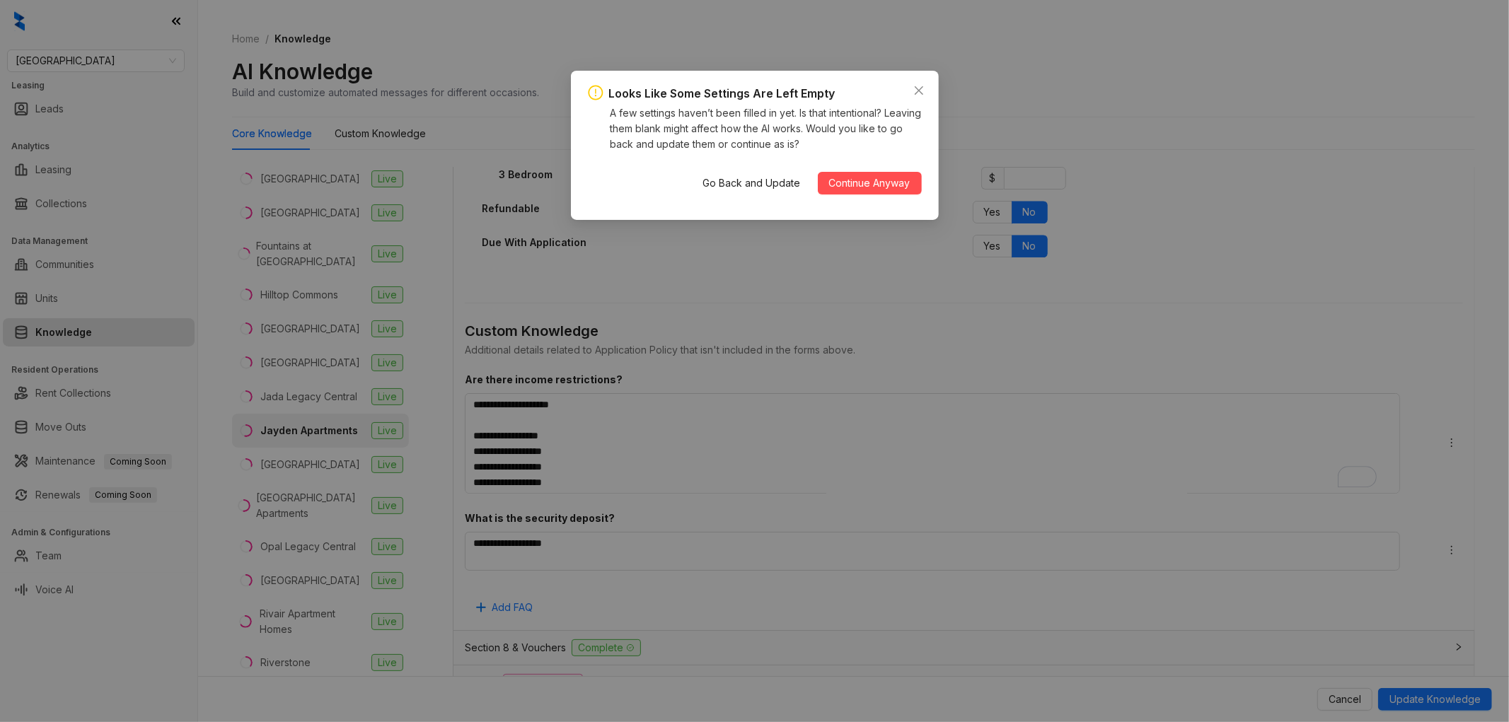  Describe the element at coordinates (869, 183) in the screenshot. I see `button: Continue Anyway` at that location.